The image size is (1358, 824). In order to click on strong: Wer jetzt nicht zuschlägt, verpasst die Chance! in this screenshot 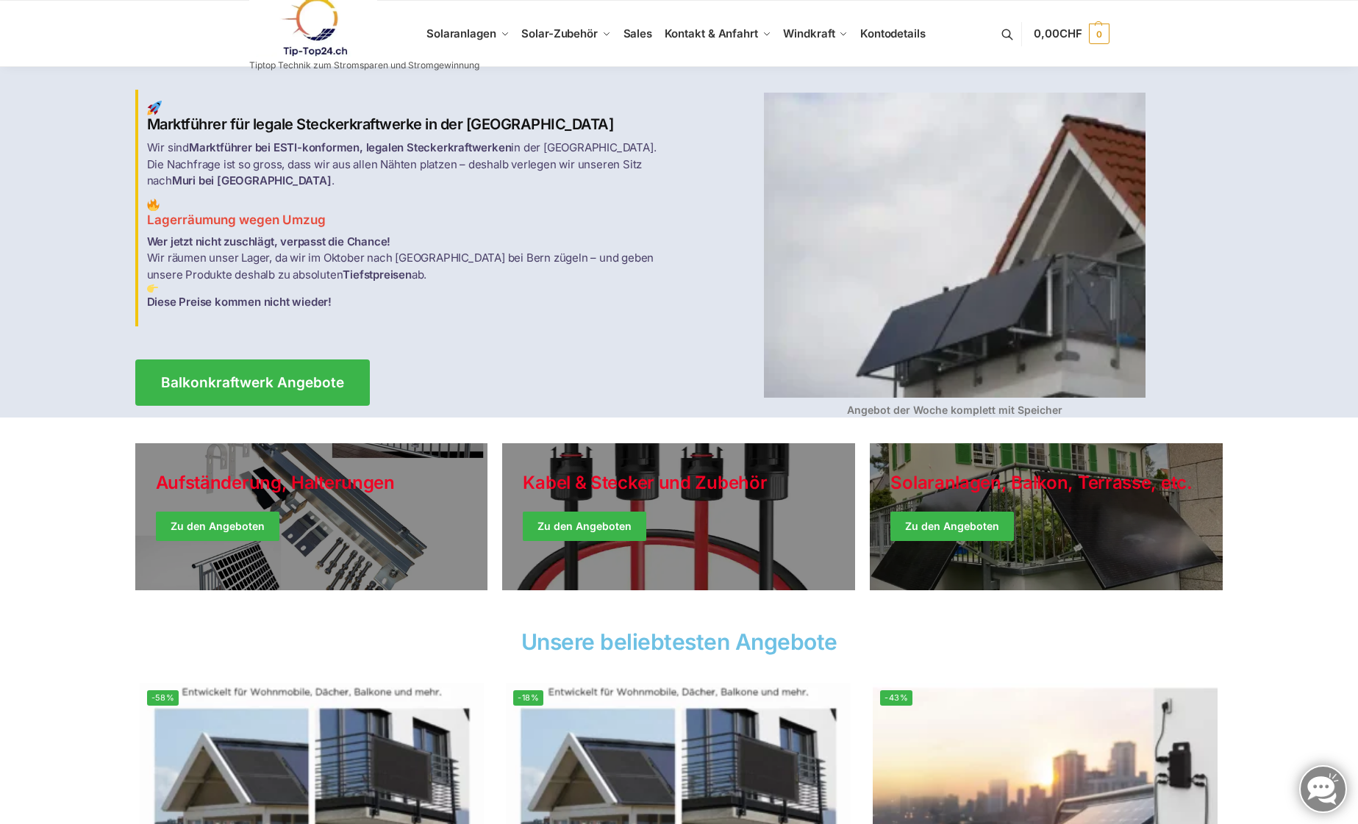, I will do `click(269, 241)`.